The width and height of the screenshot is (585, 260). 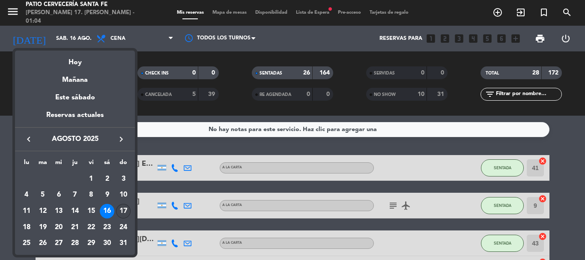 What do you see at coordinates (75, 77) in the screenshot?
I see `div: Mañana` at bounding box center [75, 77].